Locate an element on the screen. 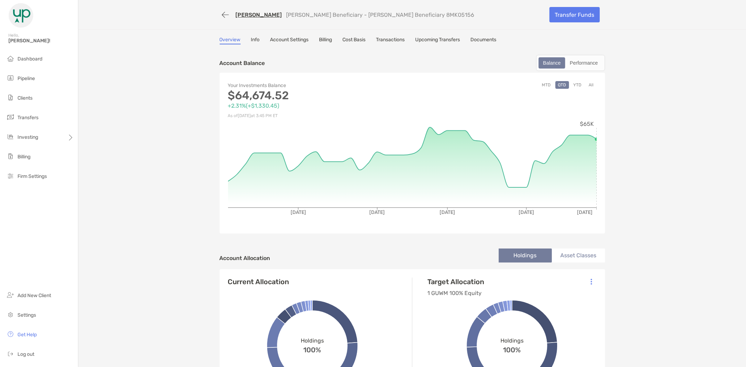 The height and width of the screenshot is (367, 746). span: Transfers is located at coordinates (28, 118).